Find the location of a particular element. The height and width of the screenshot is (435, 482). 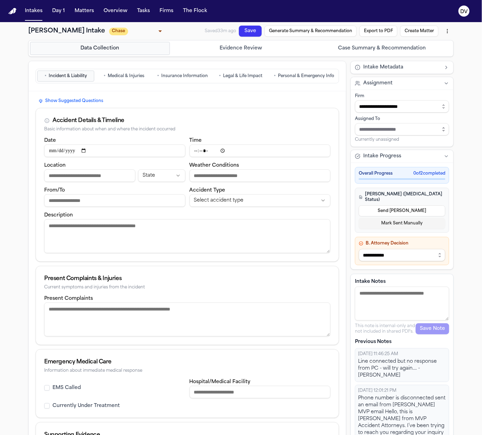

span: Overall Progress is located at coordinates (376, 173).